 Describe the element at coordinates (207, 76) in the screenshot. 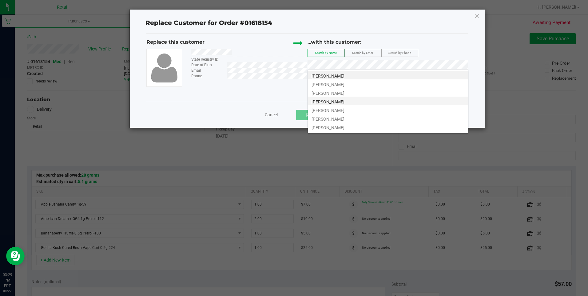

I see `div: Phone` at that location.